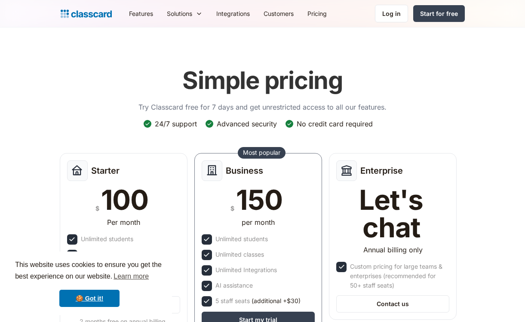  I want to click on div: 5 staff seats, so click(258, 301).